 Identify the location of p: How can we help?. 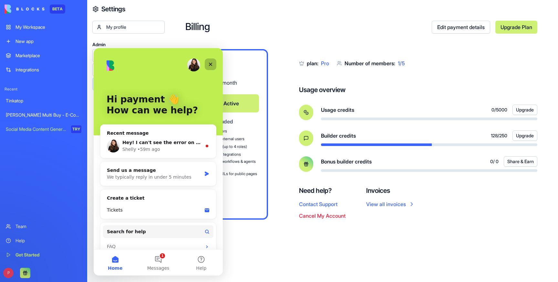
(65, 62).